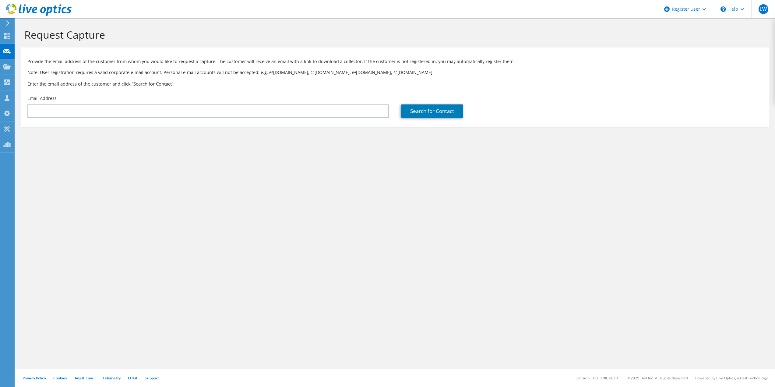 The image size is (775, 387). Describe the element at coordinates (395, 72) in the screenshot. I see `p: Note: User registration requires a valid corporate e-mail account. Personal e-mail accounts will ...` at that location.